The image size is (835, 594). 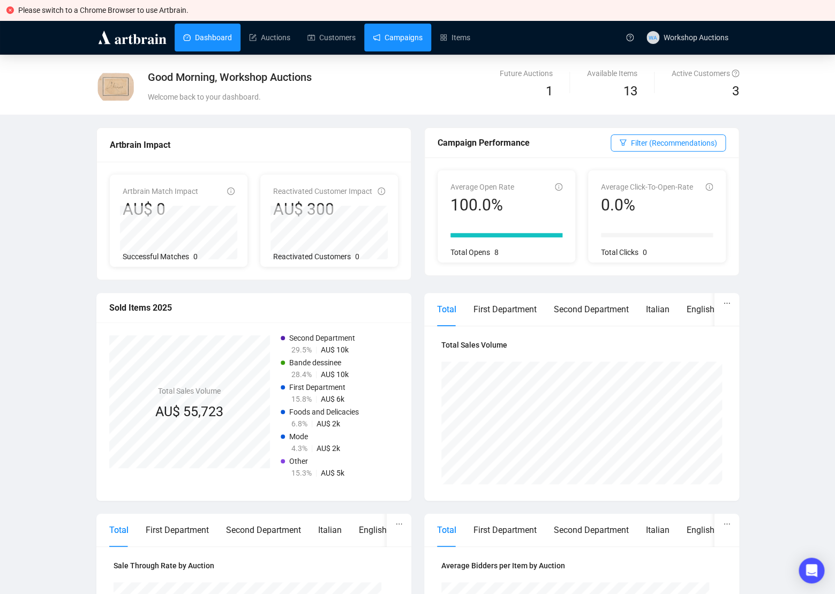 What do you see at coordinates (116, 87) in the screenshot?
I see `img: 408_1.jpg` at bounding box center [116, 87].